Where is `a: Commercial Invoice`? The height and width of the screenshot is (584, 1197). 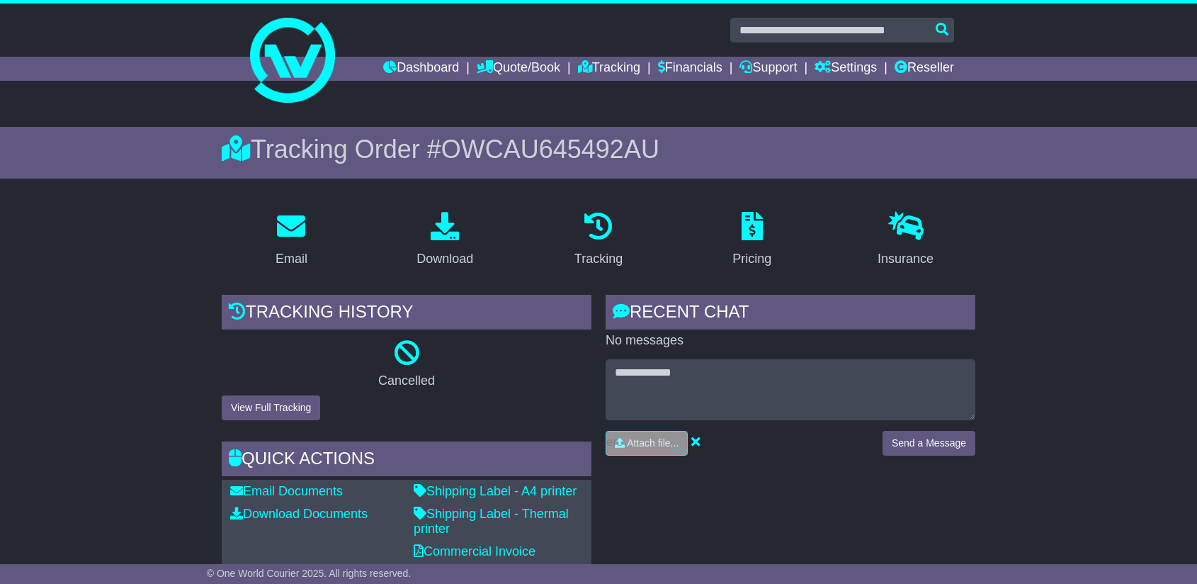 a: Commercial Invoice is located at coordinates (474, 551).